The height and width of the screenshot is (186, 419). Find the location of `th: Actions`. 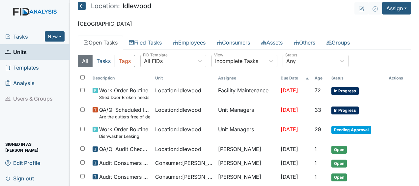

th: Actions is located at coordinates (398, 78).